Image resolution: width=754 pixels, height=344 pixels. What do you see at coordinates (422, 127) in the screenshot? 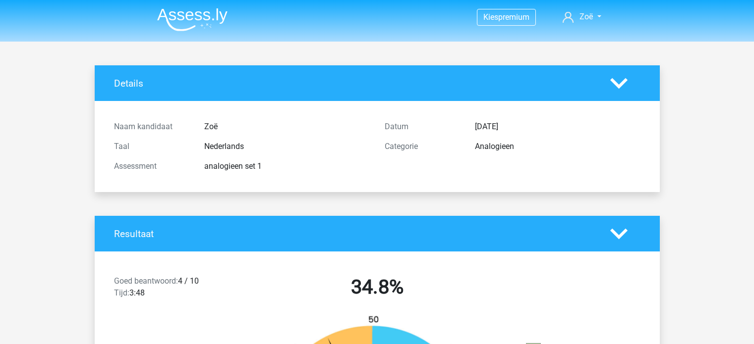
I see `div: Datum` at bounding box center [422, 127].